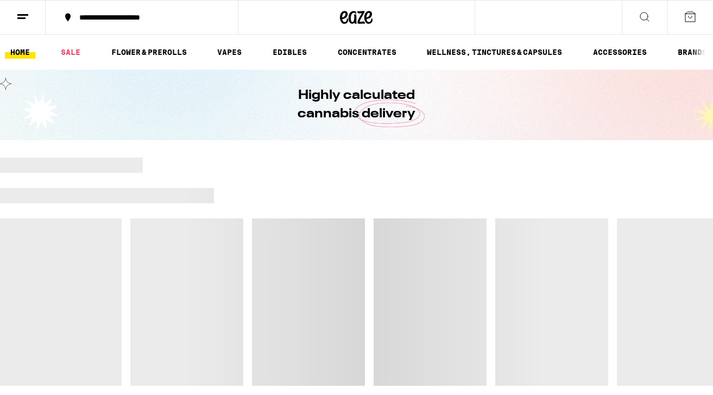 The height and width of the screenshot is (395, 713). What do you see at coordinates (494, 52) in the screenshot?
I see `a: WELLNESS, TINCTURES & CAPSULES` at bounding box center [494, 52].